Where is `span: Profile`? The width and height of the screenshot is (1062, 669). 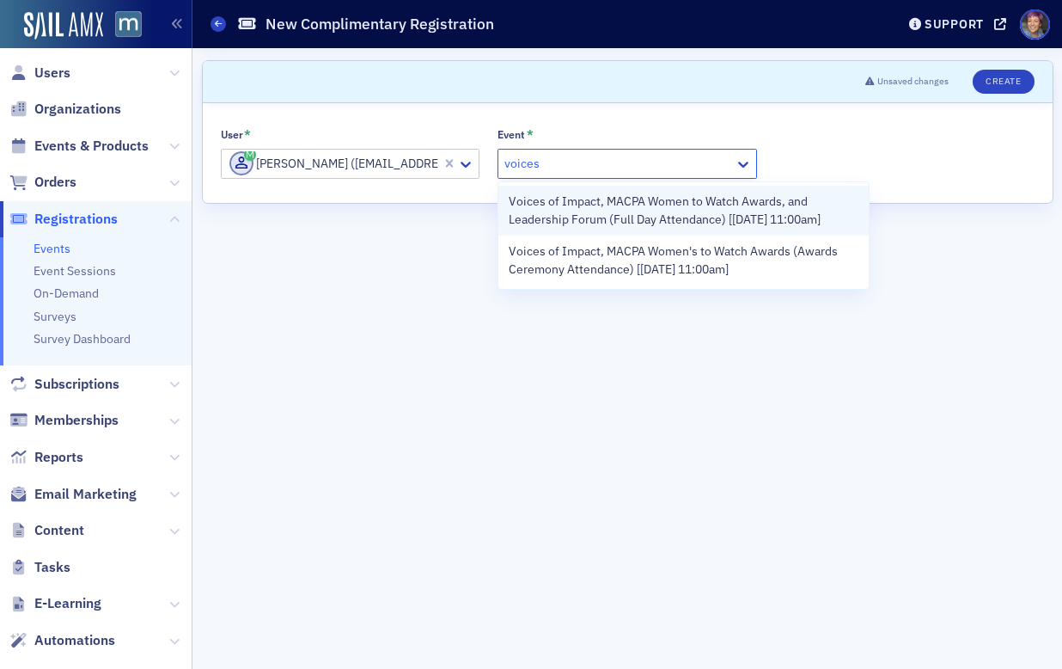 span: Profile is located at coordinates (1035, 24).